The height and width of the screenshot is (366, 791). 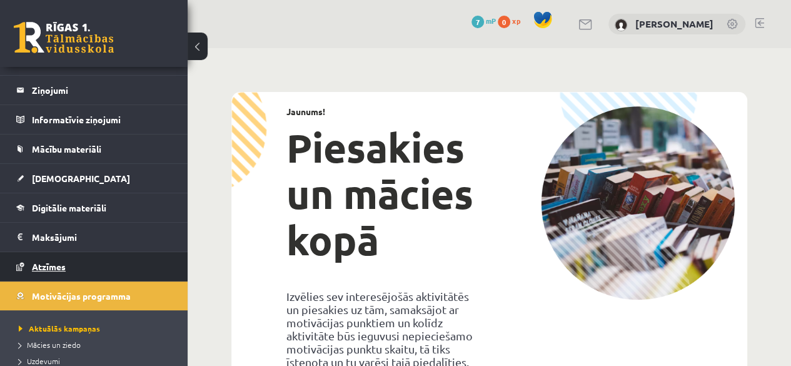 I want to click on span: Motivācijas programma, so click(x=81, y=296).